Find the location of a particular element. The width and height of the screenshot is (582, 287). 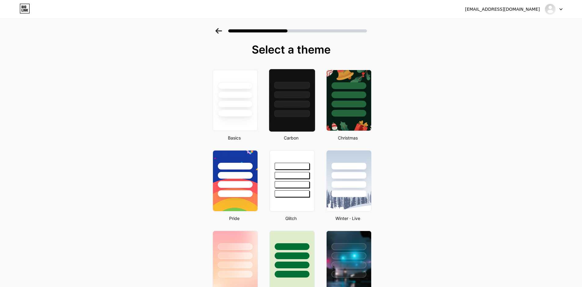

div: Glitch is located at coordinates (291, 218).